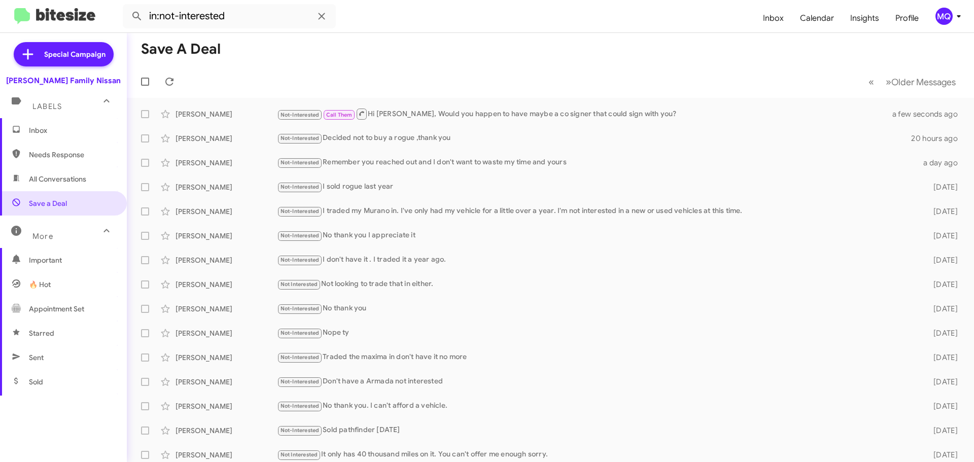  Describe the element at coordinates (773, 18) in the screenshot. I see `a: Inbox` at that location.